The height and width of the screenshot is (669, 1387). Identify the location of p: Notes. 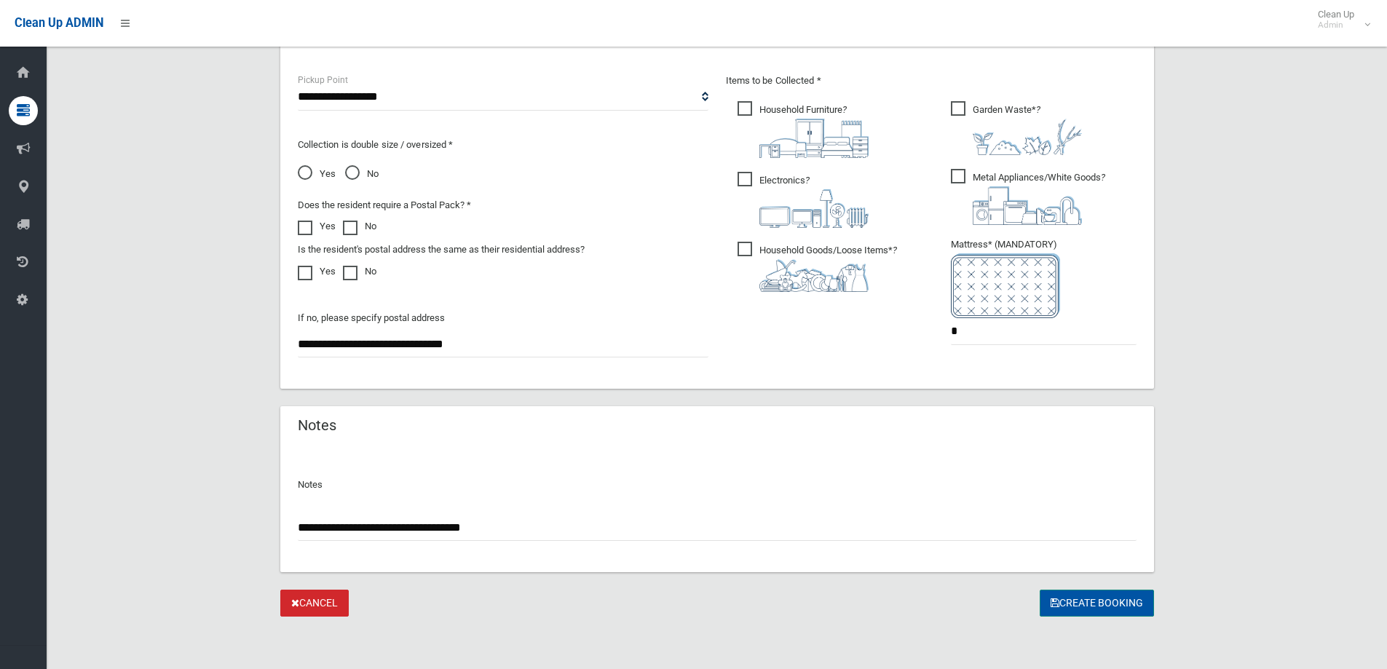
(717, 485).